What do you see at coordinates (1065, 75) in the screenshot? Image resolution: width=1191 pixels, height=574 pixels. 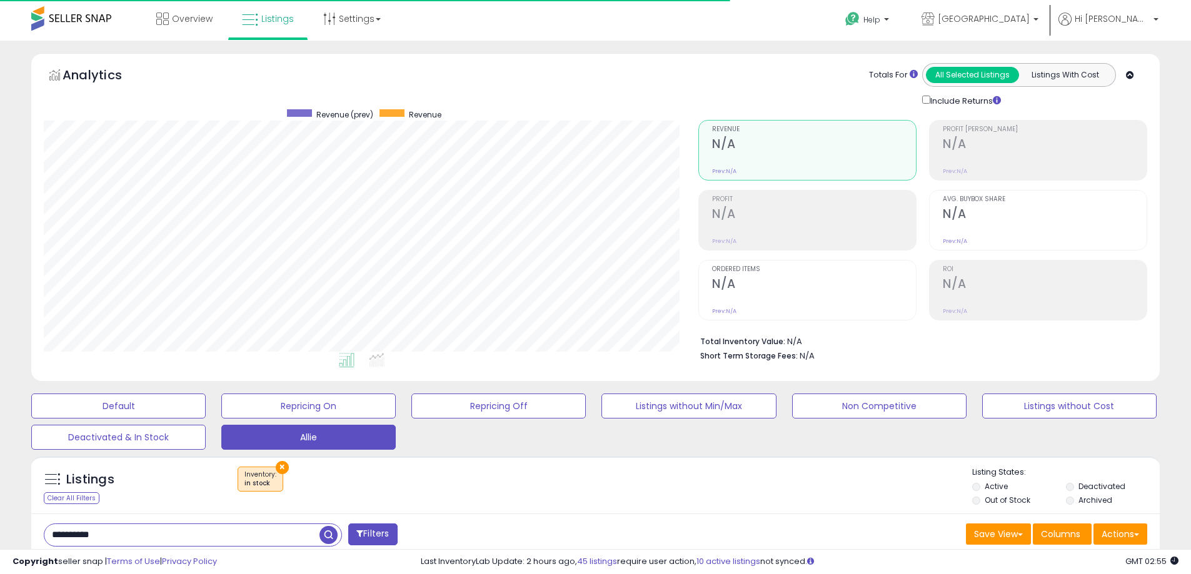 I see `button: Listings With Cost` at bounding box center [1065, 75].